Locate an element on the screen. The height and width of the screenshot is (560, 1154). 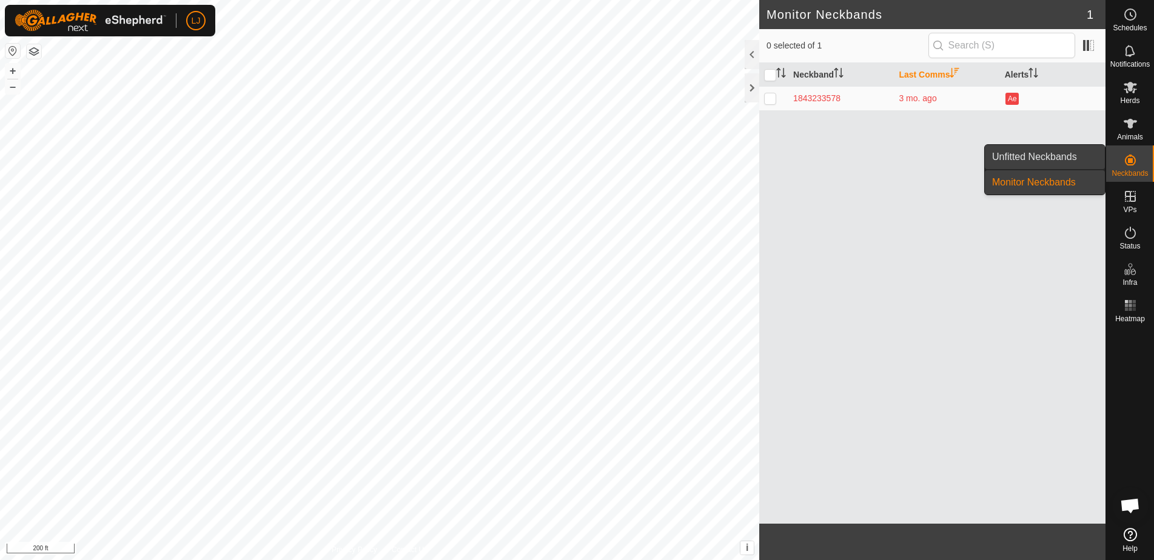
span: VPs is located at coordinates (1130, 210).